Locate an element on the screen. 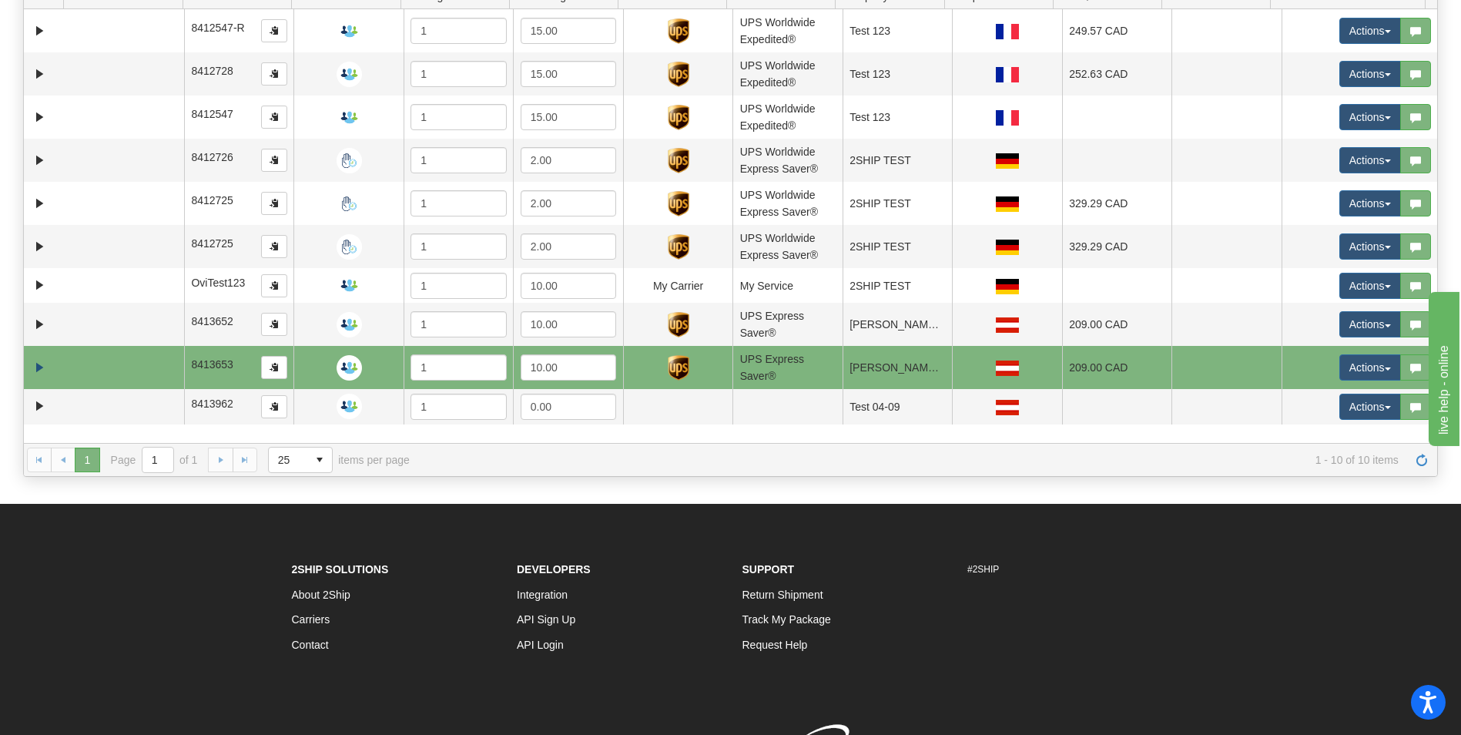 Image resolution: width=1461 pixels, height=735 pixels. a: Refresh is located at coordinates (1422, 460).